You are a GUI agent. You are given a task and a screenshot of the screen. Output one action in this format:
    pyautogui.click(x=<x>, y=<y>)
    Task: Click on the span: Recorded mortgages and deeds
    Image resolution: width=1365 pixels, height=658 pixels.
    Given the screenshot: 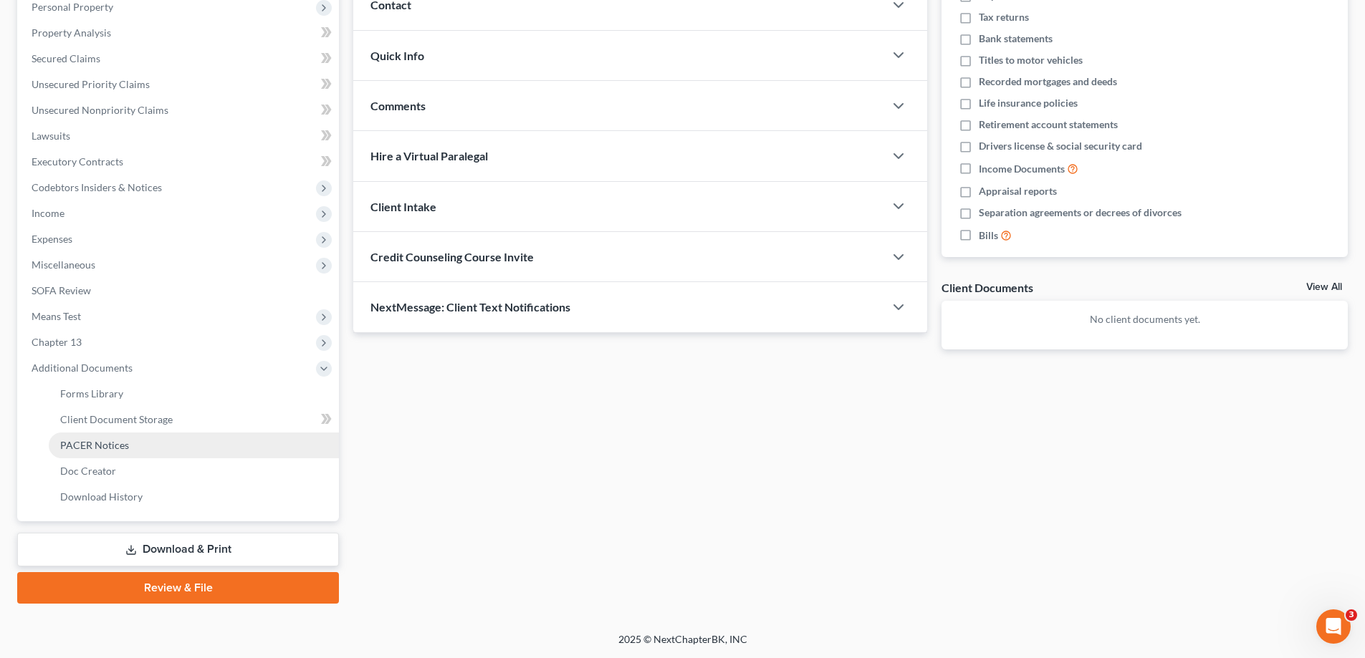 What is the action you would take?
    pyautogui.click(x=1047, y=82)
    